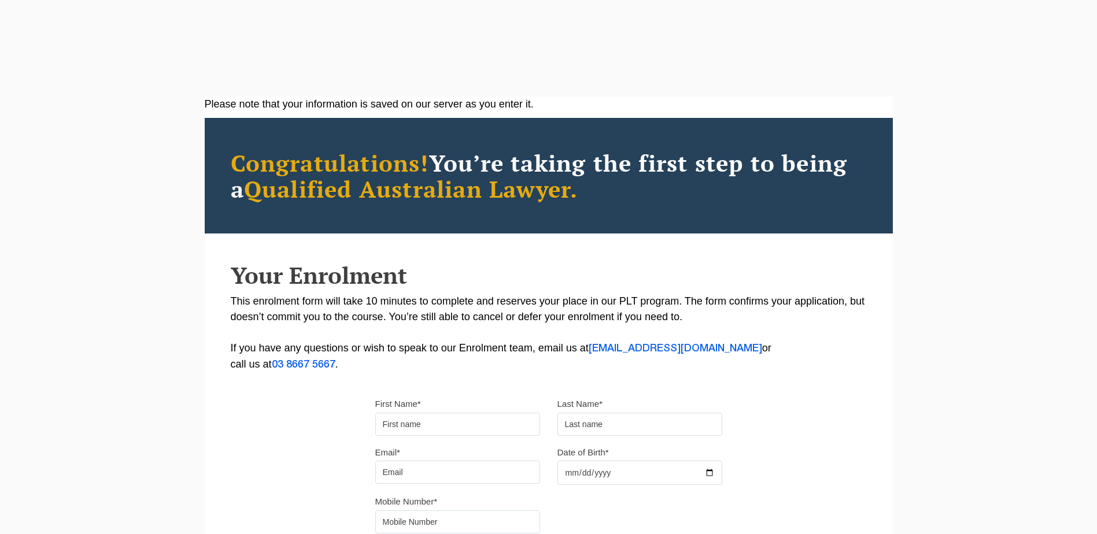 This screenshot has height=534, width=1097. Describe the element at coordinates (330, 162) in the screenshot. I see `span: Congratulations!` at that location.